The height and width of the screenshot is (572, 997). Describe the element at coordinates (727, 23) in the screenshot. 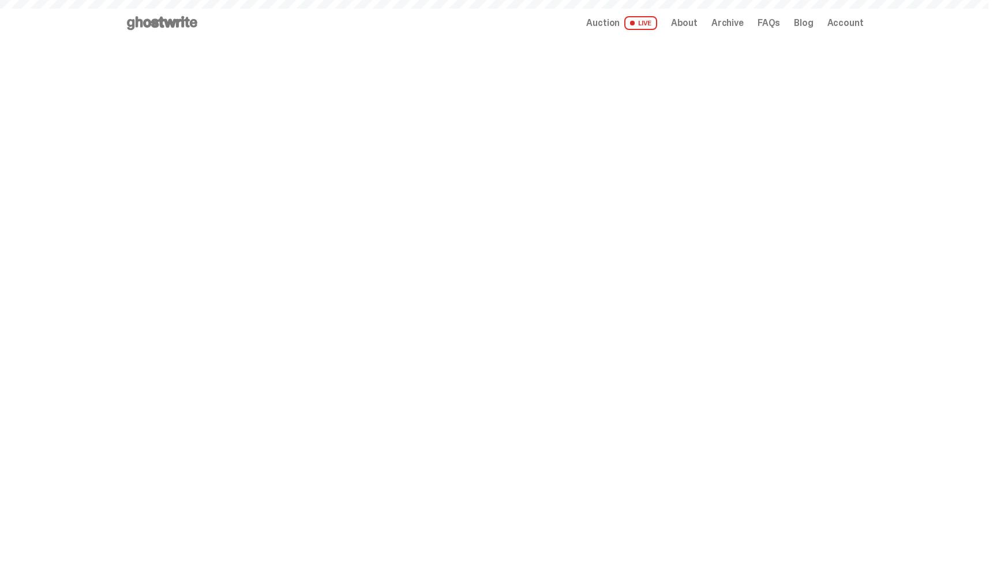

I see `a: Archive` at that location.